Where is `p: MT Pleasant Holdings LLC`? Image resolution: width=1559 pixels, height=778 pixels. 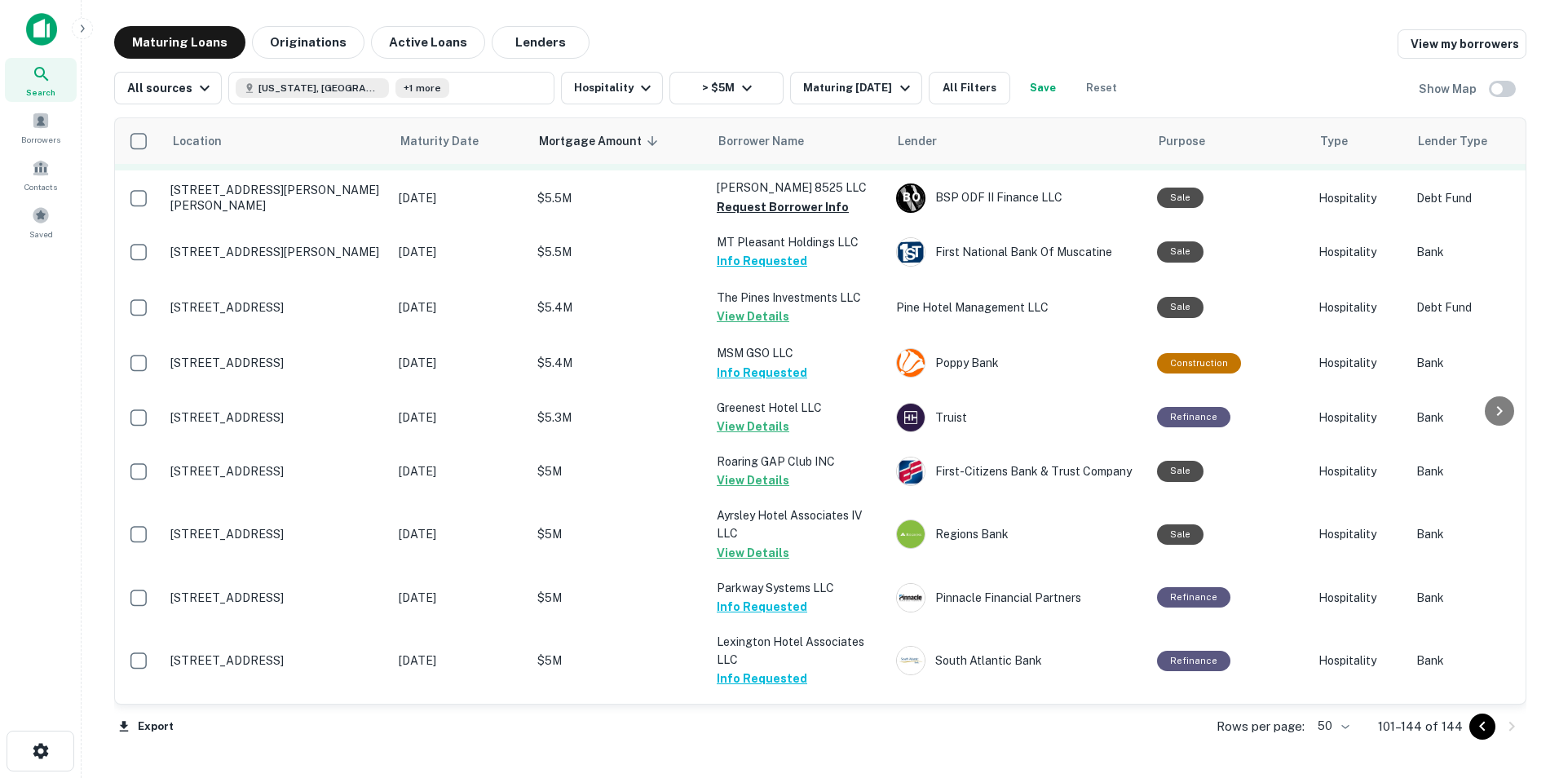
p: MT Pleasant Holdings LLC is located at coordinates (798, 242).